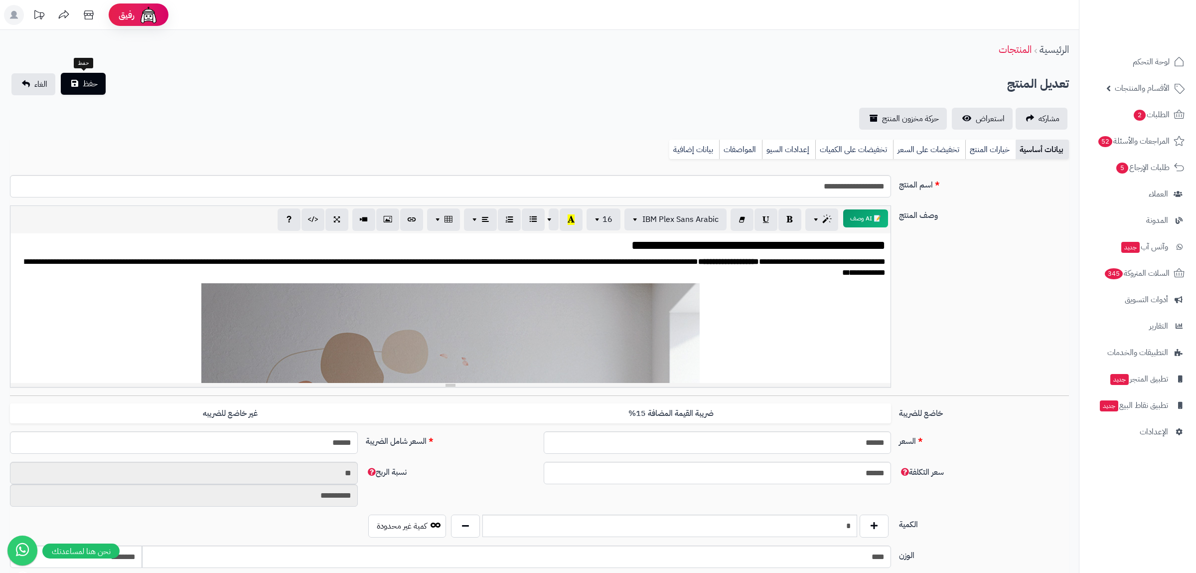 This screenshot has width=1196, height=573. I want to click on label: السعر شامل الضريبة, so click(451, 439).